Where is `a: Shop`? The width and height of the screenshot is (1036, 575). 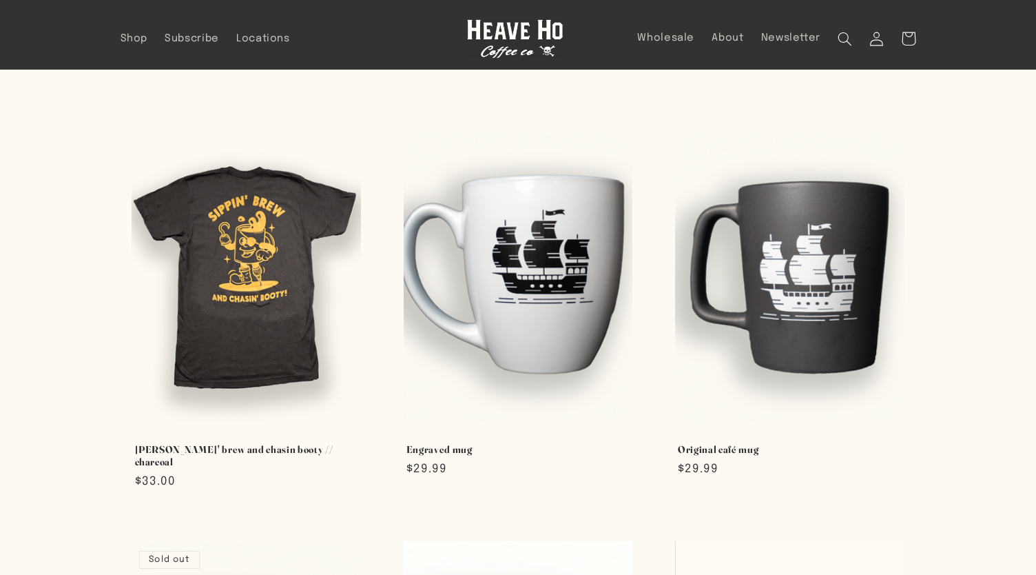
a: Shop is located at coordinates (134, 39).